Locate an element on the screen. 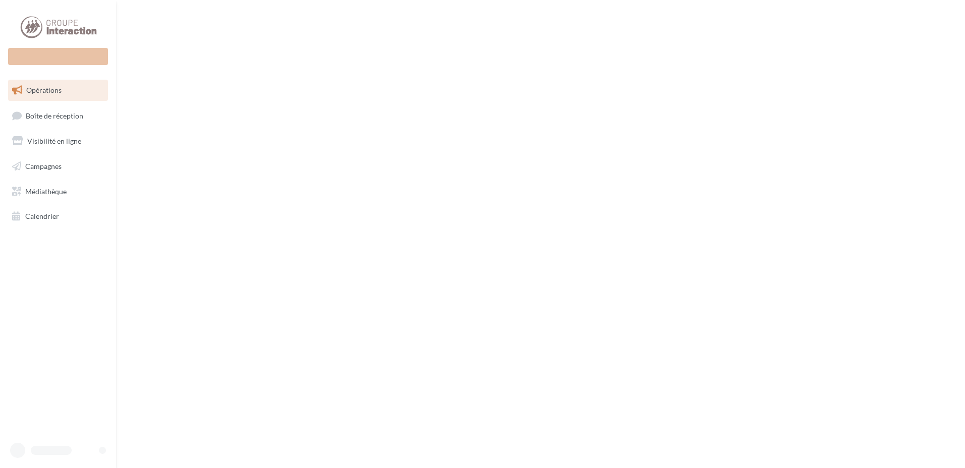 The image size is (965, 468). span: Calendrier is located at coordinates (42, 216).